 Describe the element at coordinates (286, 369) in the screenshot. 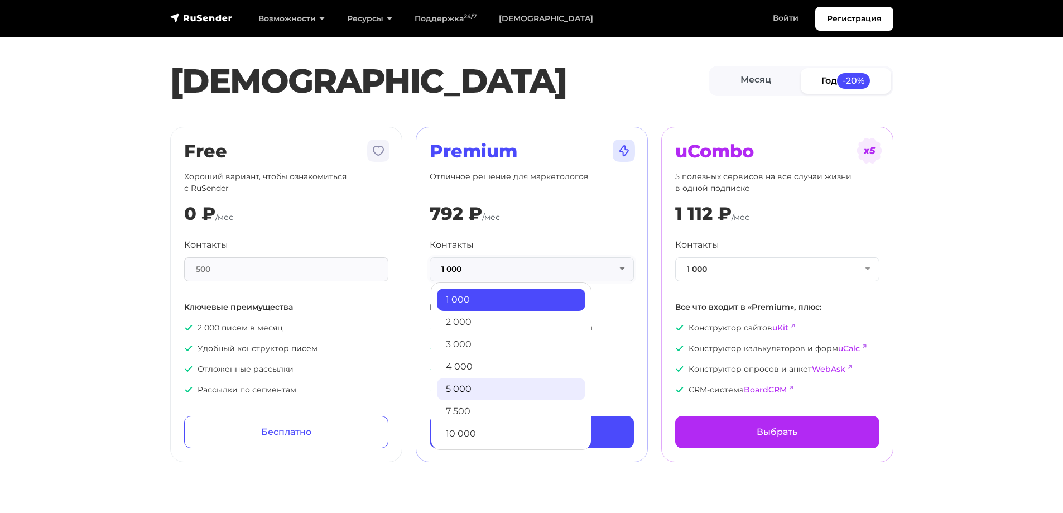

I see `p: Отложенные рассылки` at that location.